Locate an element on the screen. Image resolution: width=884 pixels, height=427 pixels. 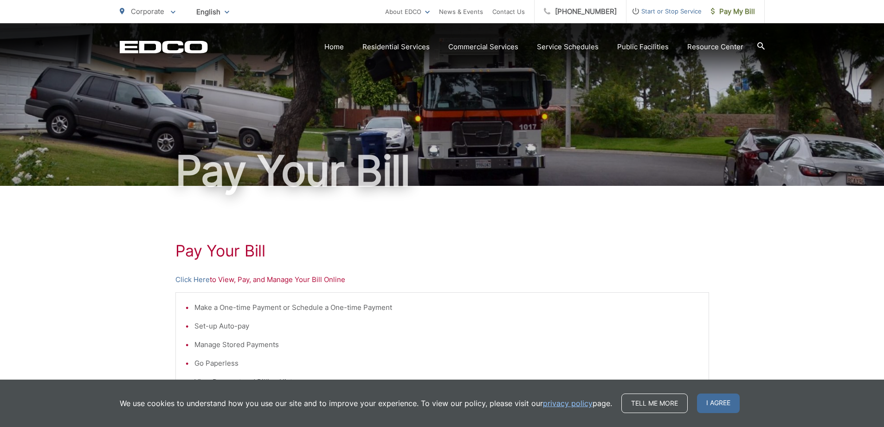
span: Corporate is located at coordinates (148, 11).